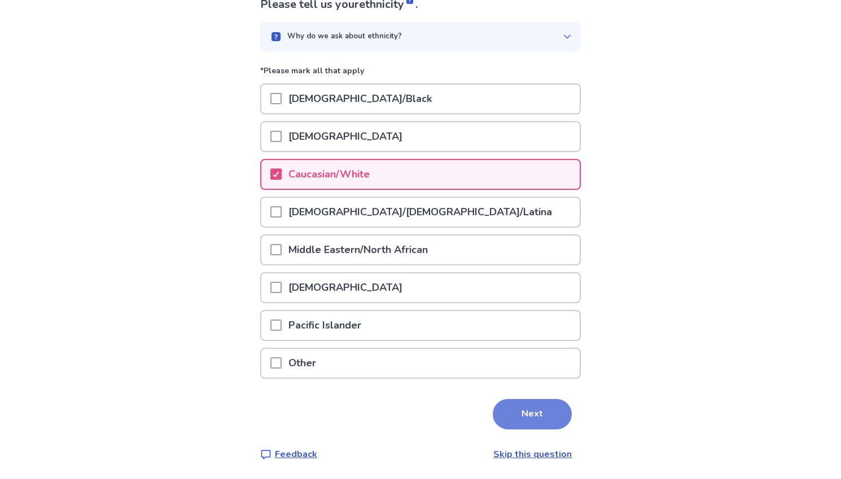 The height and width of the screenshot is (479, 841). I want to click on p: Caucasian/White, so click(329, 174).